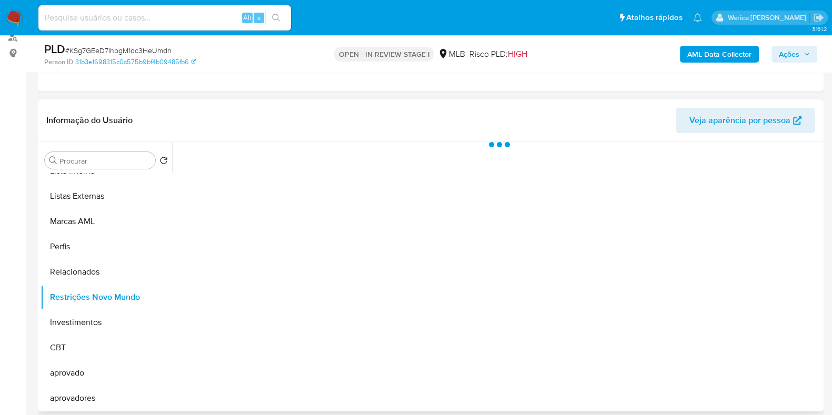  What do you see at coordinates (819, 29) in the screenshot?
I see `span: 3.161.2` at bounding box center [819, 29].